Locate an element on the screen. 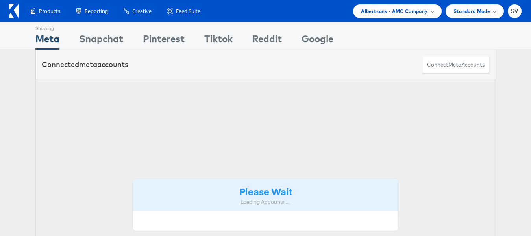  div: Google is located at coordinates (318, 41).